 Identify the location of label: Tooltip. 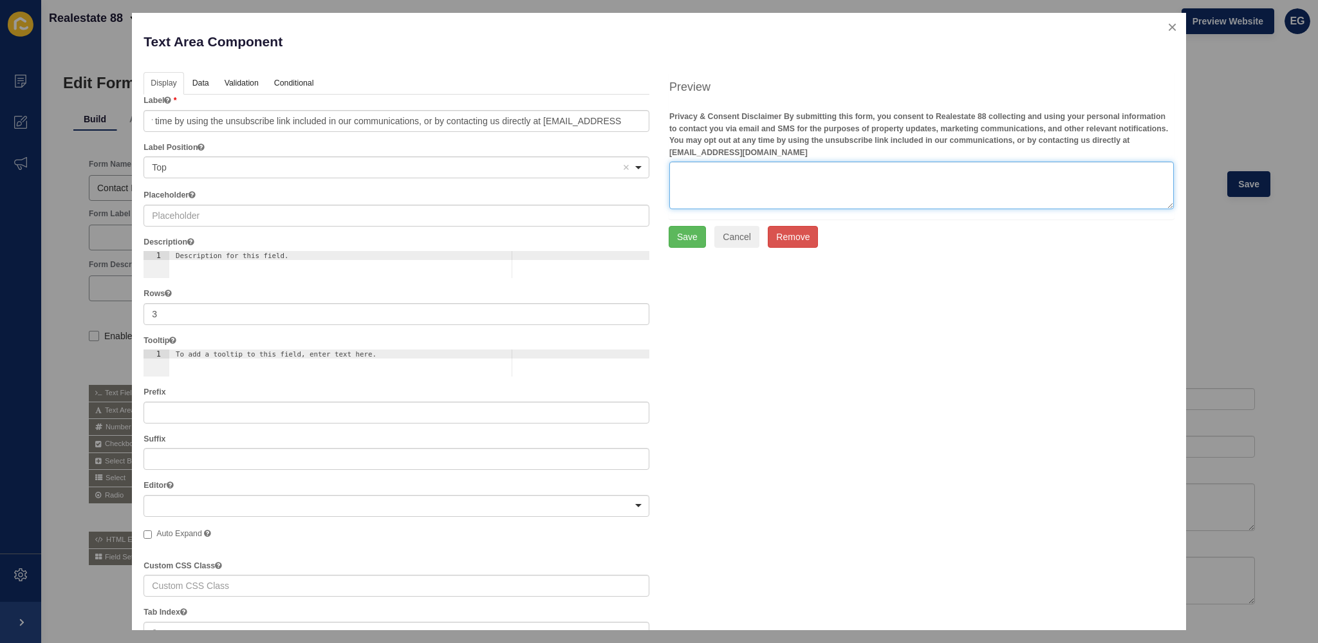
(160, 340).